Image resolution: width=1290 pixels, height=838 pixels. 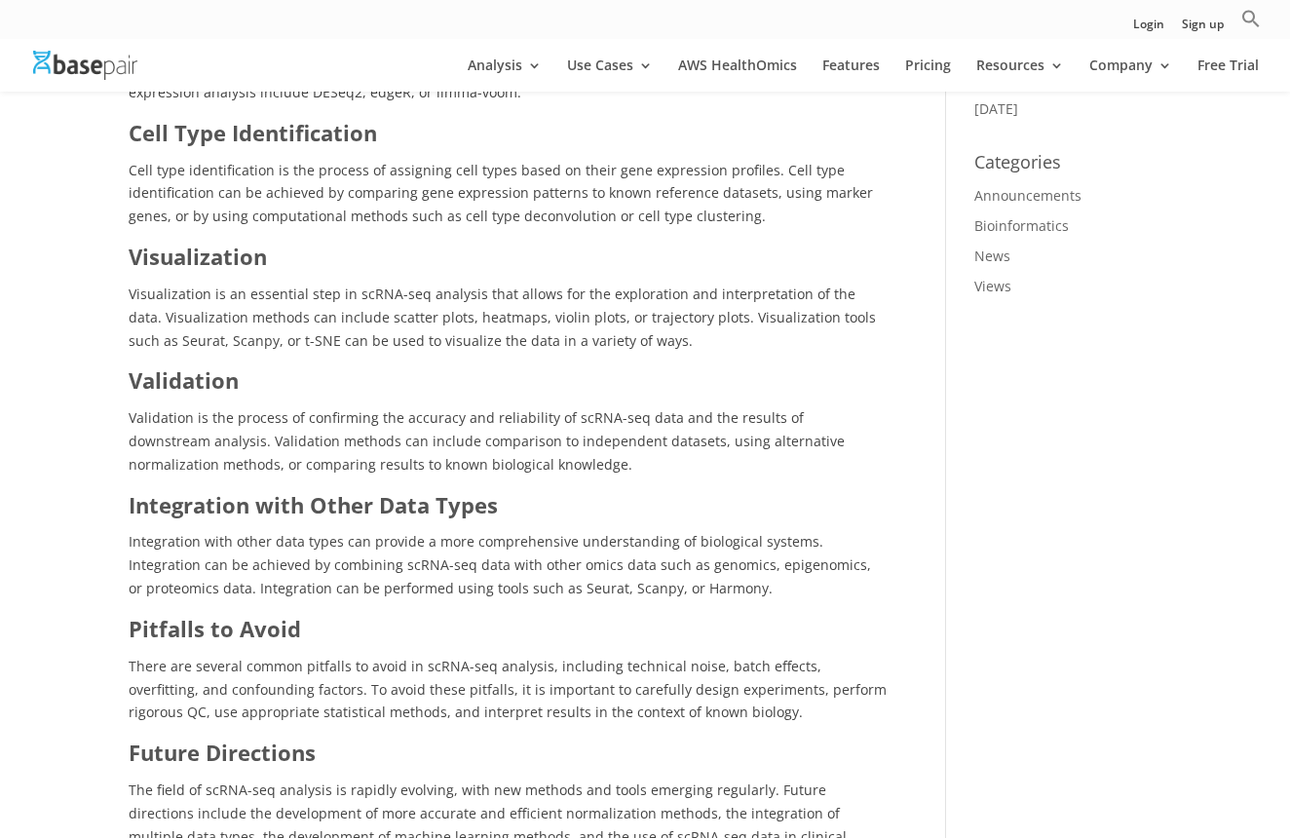 I want to click on span: There are several common pitfalls to avoid in scRNA-seq analysis, including technical noise, batc..., so click(x=507, y=689).